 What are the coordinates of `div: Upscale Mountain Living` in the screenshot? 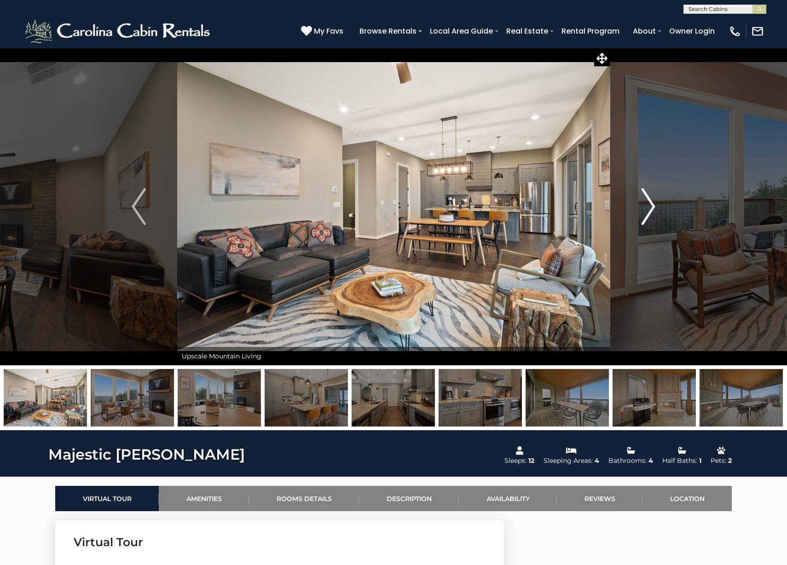 It's located at (394, 356).